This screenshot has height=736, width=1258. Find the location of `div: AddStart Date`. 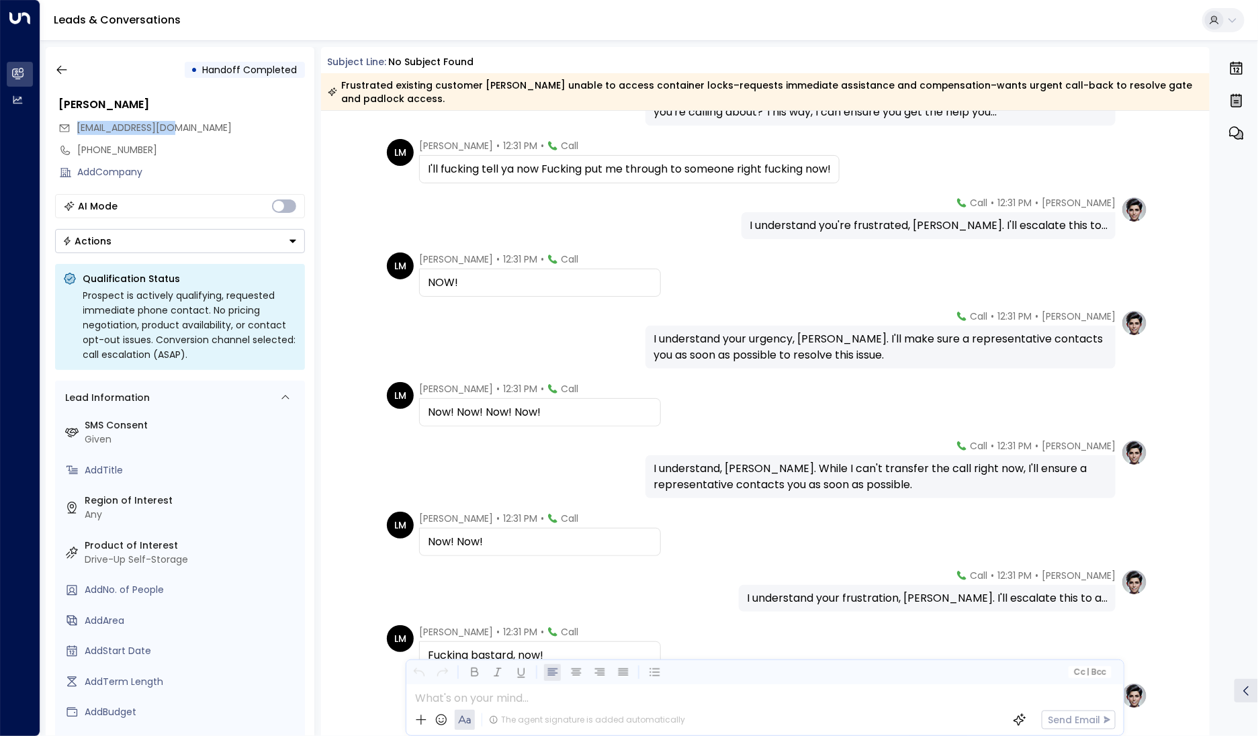

div: AddStart Date is located at coordinates (192, 651).